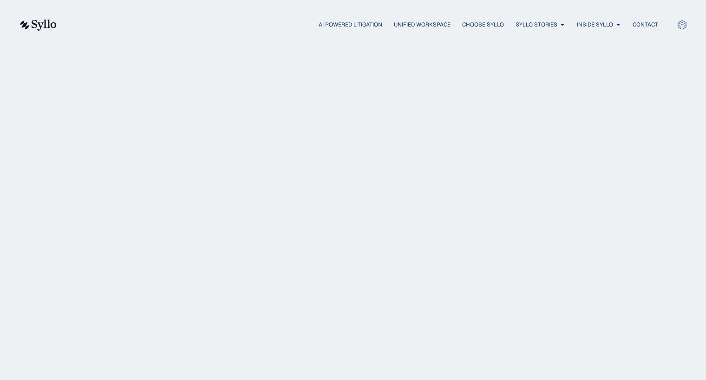 This screenshot has width=706, height=380. What do you see at coordinates (483, 25) in the screenshot?
I see `a: Choose Syllo` at bounding box center [483, 25].